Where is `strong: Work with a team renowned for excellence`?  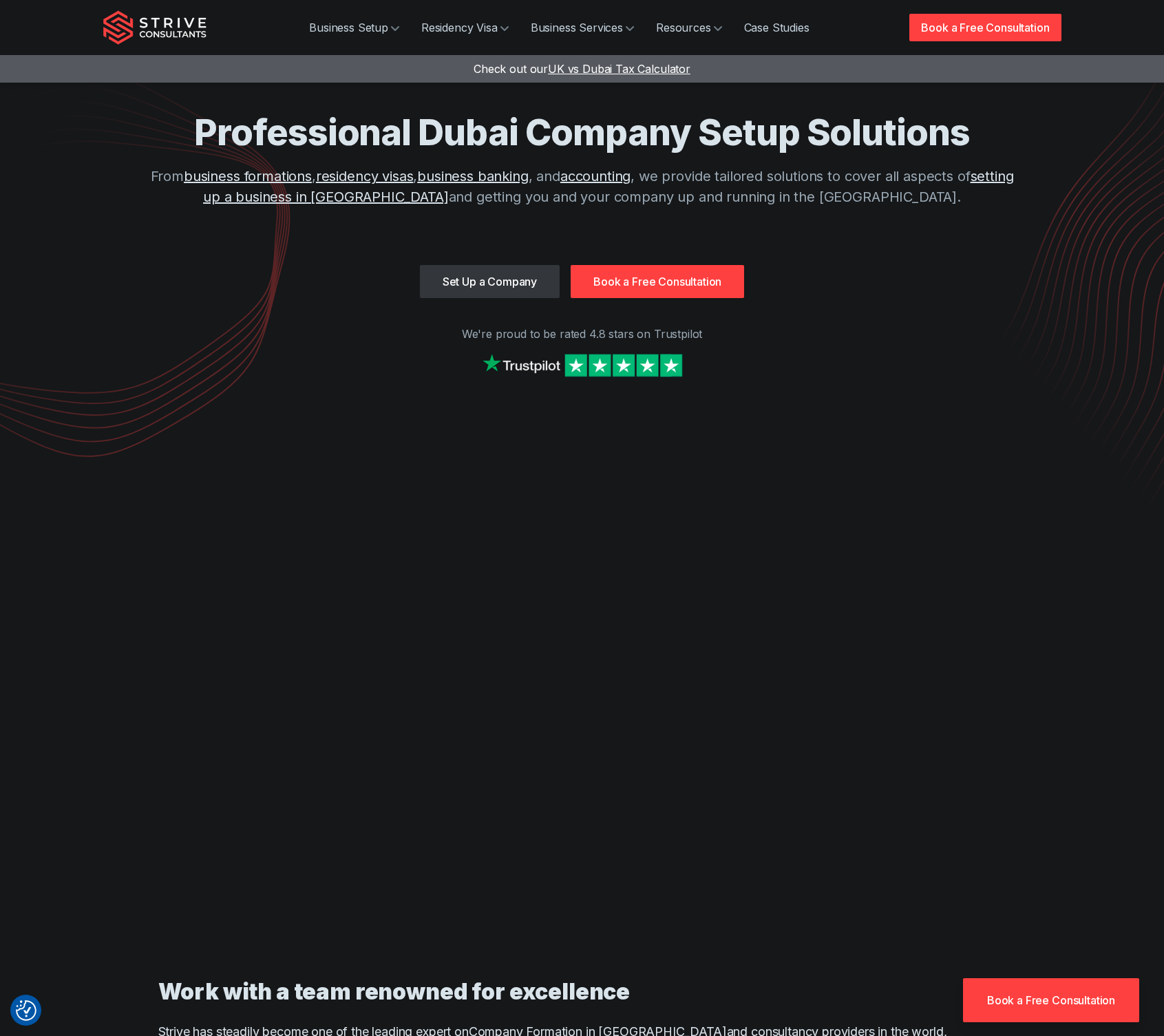
strong: Work with a team renowned for excellence is located at coordinates (394, 992).